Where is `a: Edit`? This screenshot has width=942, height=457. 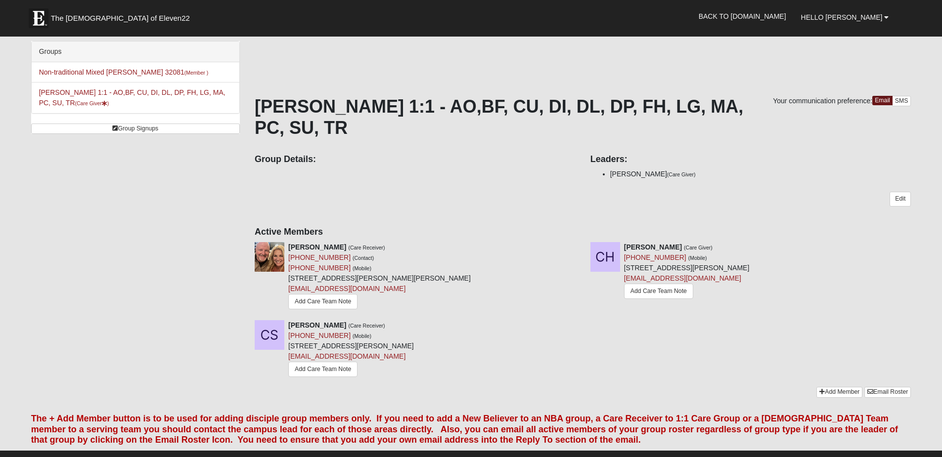 a: Edit is located at coordinates (900, 199).